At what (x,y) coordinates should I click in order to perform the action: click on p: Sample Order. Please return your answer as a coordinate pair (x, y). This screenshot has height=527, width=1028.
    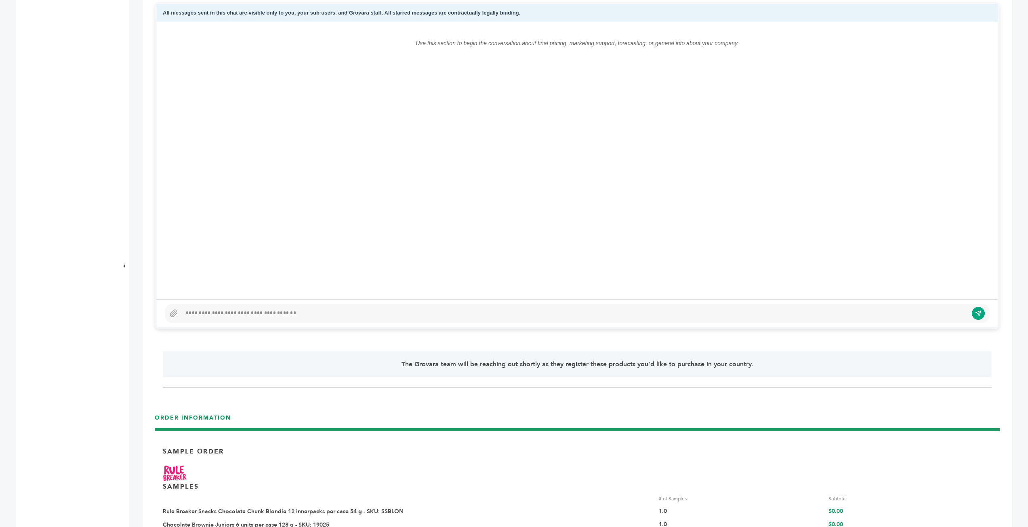
    Looking at the image, I should click on (193, 452).